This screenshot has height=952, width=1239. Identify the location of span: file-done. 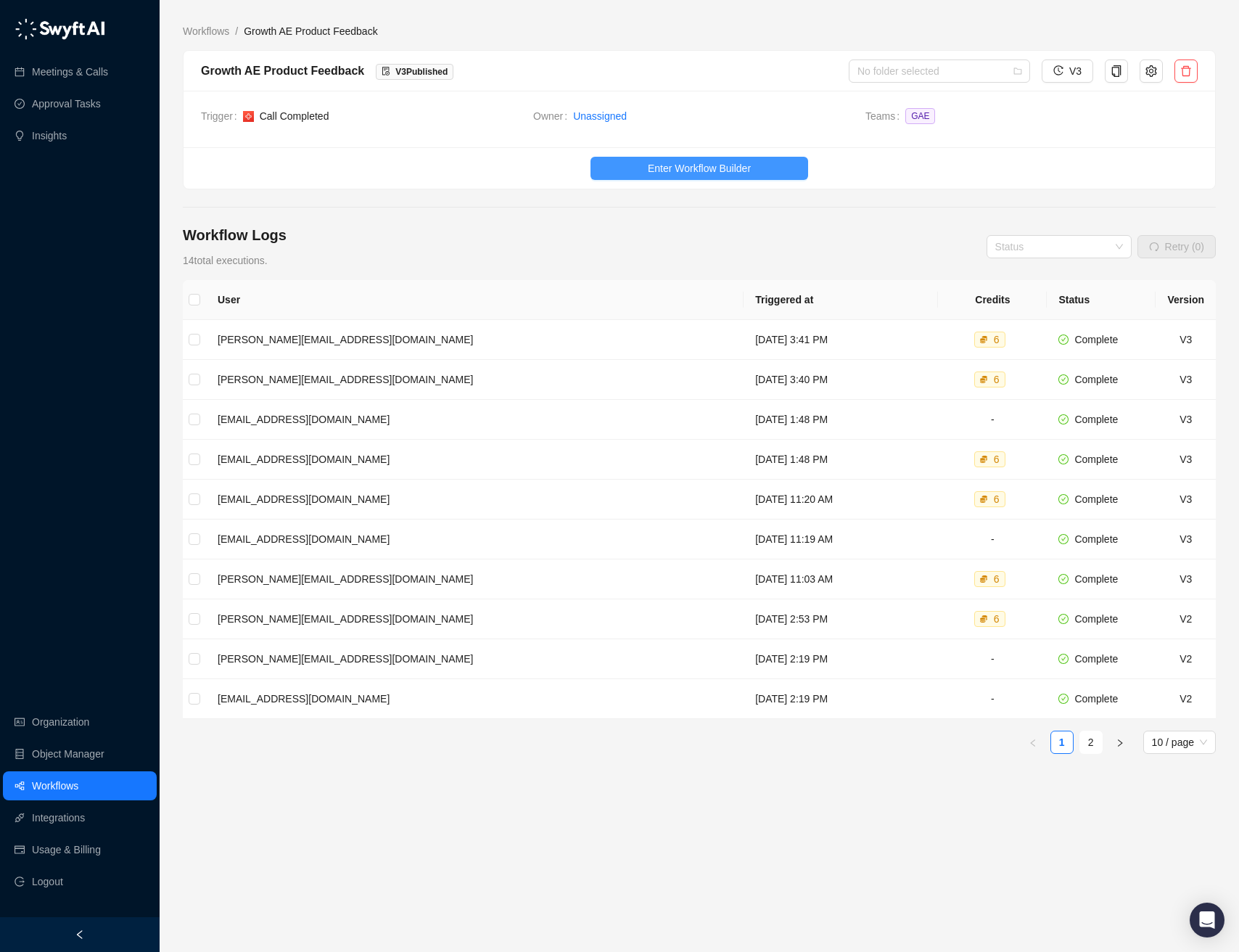
(386, 71).